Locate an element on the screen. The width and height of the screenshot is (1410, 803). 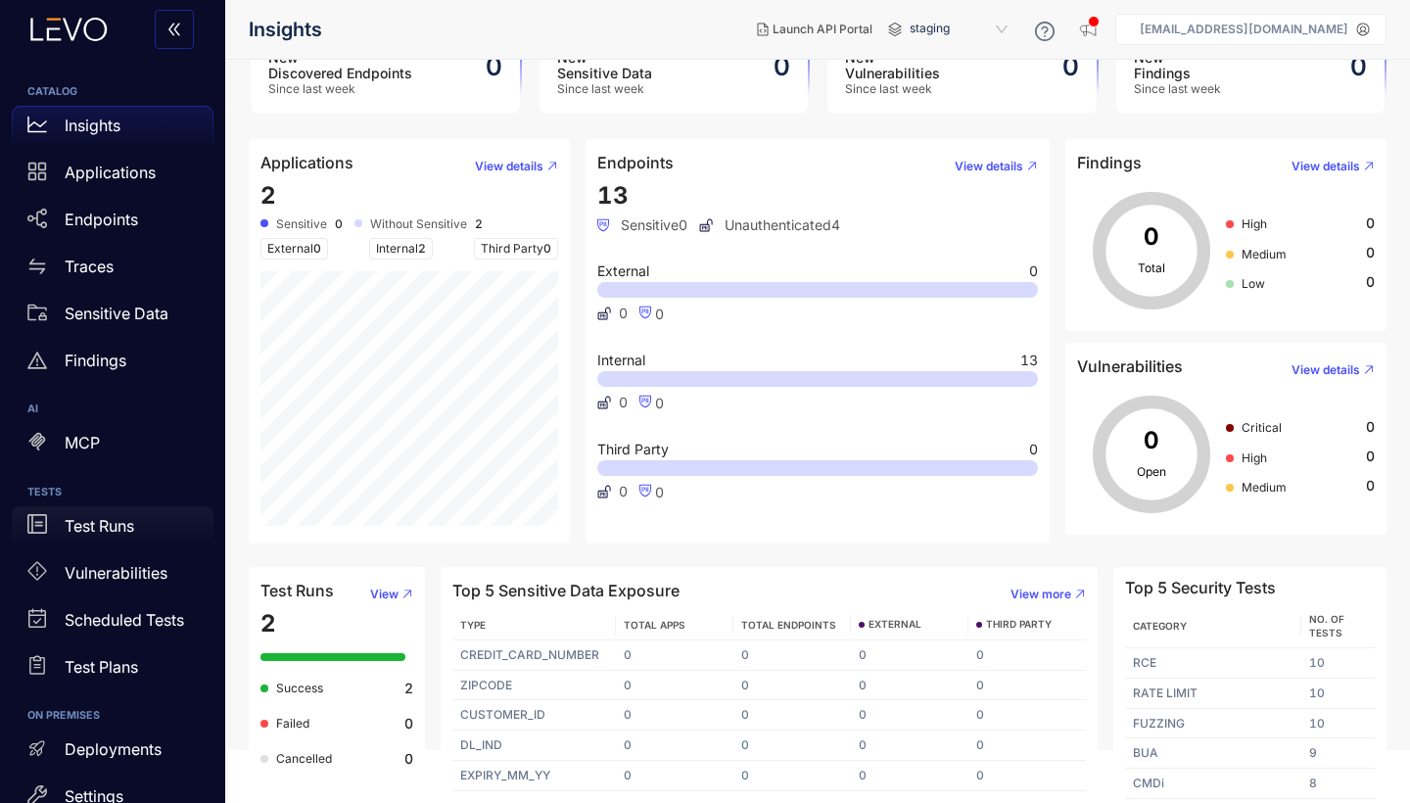
td: CREDIT_CARD_NUMBER is located at coordinates (534, 655).